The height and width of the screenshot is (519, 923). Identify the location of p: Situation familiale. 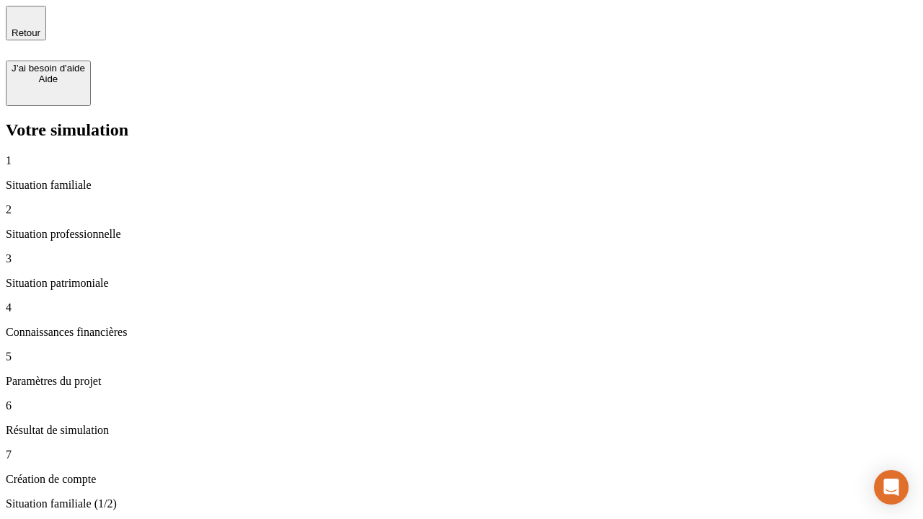
(461, 185).